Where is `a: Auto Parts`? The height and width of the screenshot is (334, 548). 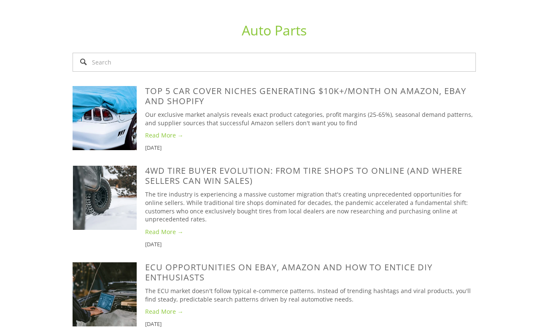
a: Auto Parts is located at coordinates (274, 30).